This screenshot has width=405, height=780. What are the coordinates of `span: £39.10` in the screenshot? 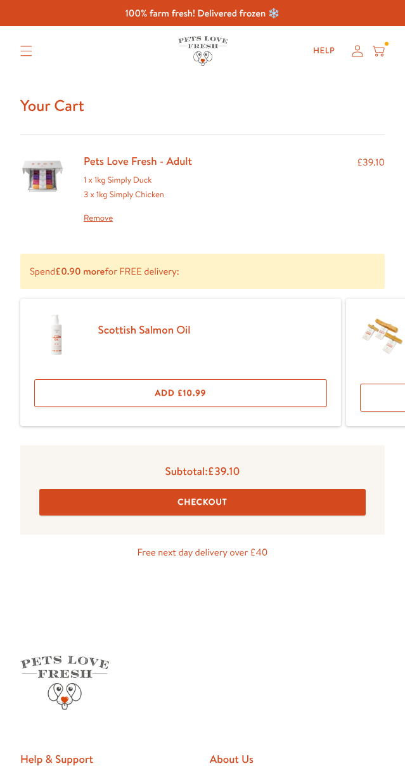 It's located at (224, 471).